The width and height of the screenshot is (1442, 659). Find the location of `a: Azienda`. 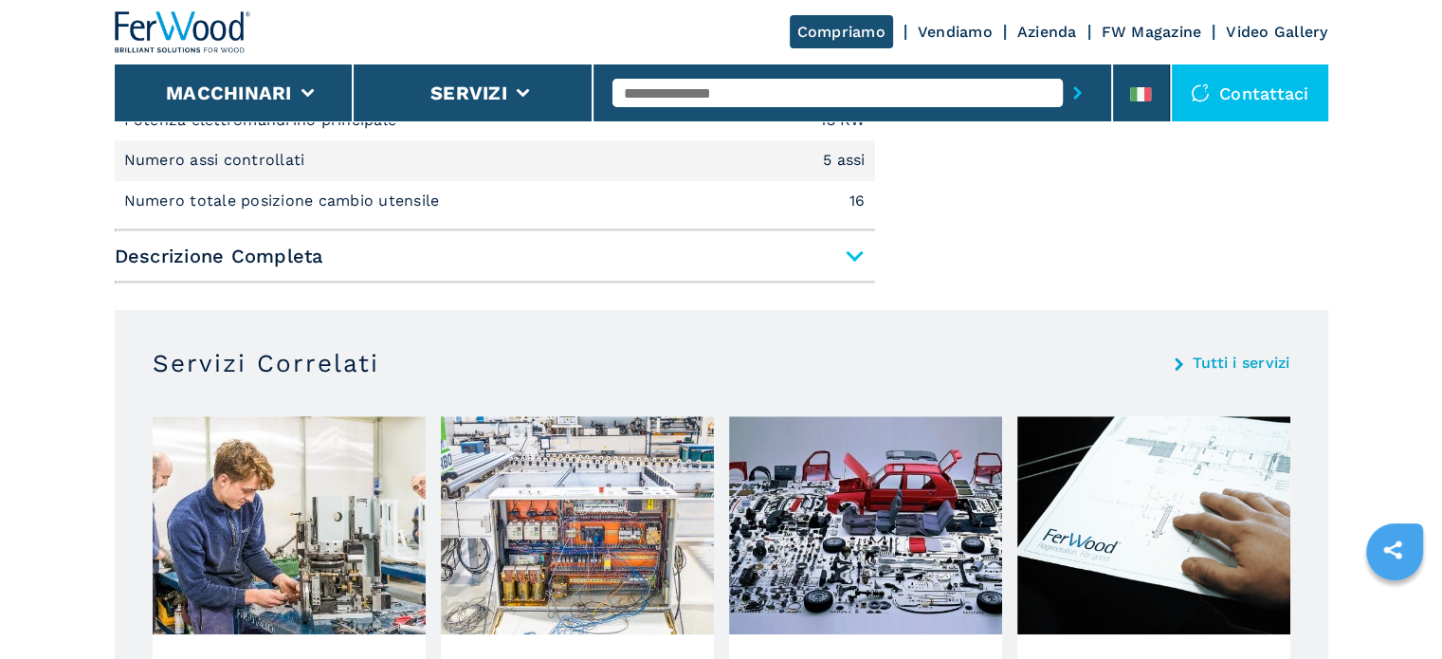

a: Azienda is located at coordinates (1047, 31).